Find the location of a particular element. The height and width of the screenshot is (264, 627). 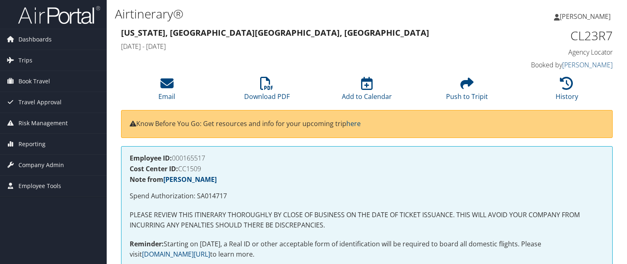

span: Travel Approval is located at coordinates (40, 102).